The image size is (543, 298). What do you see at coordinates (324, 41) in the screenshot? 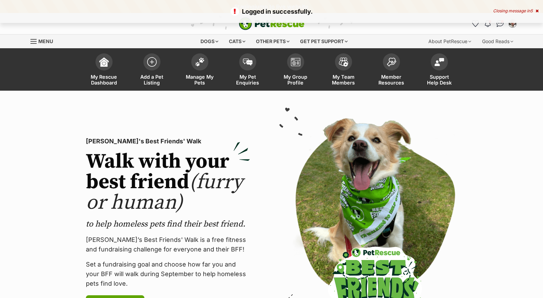
I see `div: Get pet support` at bounding box center [324, 41].